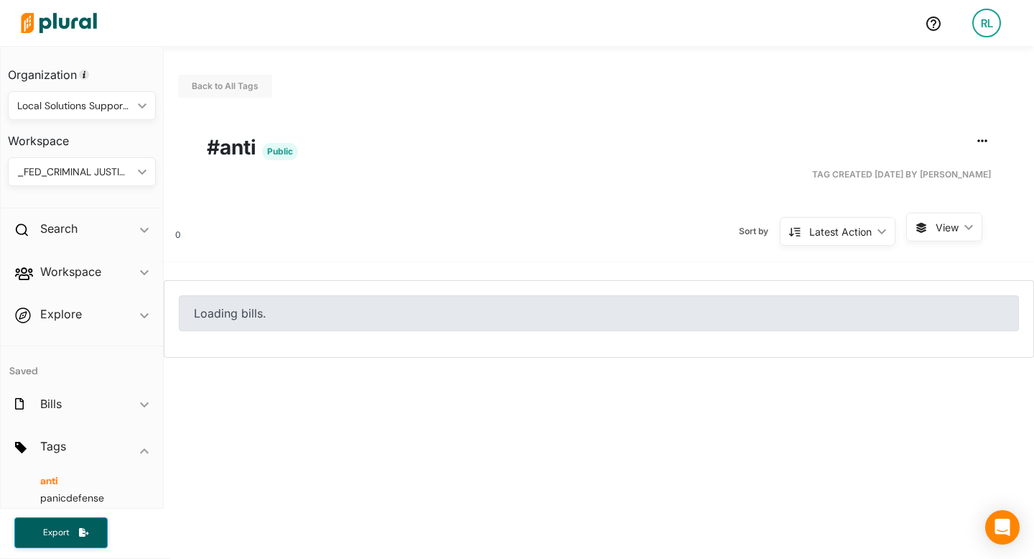 This screenshot has height=559, width=1034. What do you see at coordinates (82, 70) in the screenshot?
I see `h3: Organization` at bounding box center [82, 70].